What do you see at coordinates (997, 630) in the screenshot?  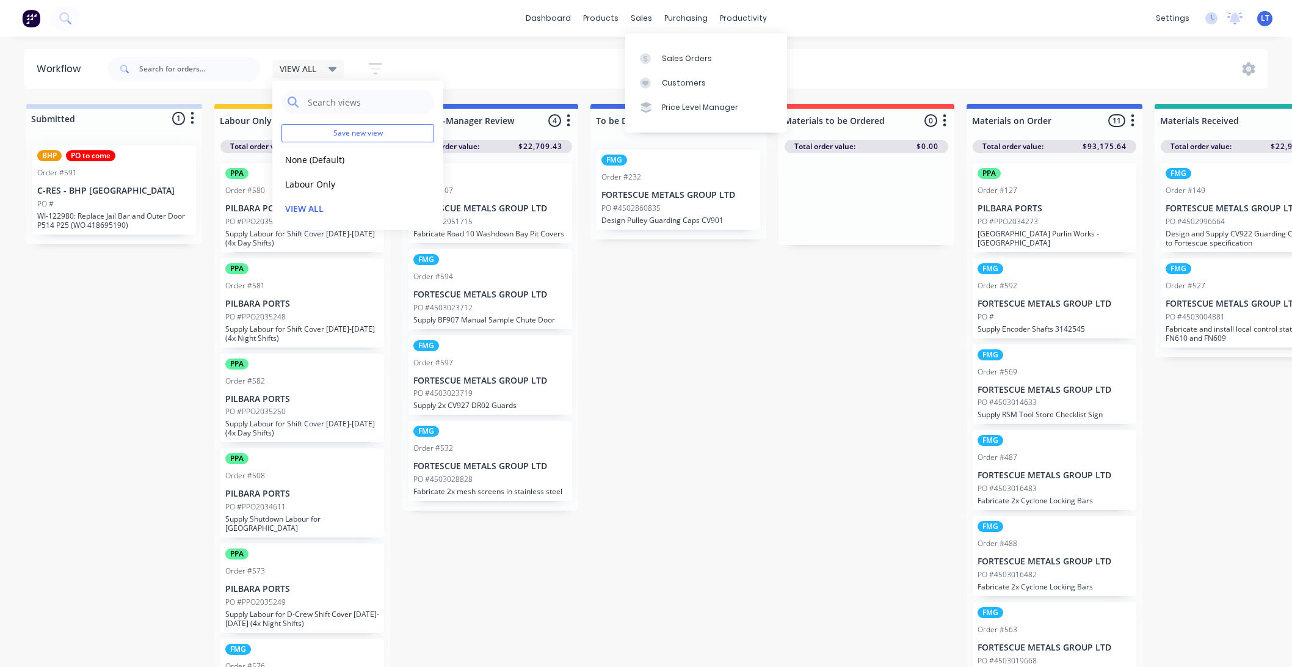 I see `div: Order #563` at bounding box center [997, 630].